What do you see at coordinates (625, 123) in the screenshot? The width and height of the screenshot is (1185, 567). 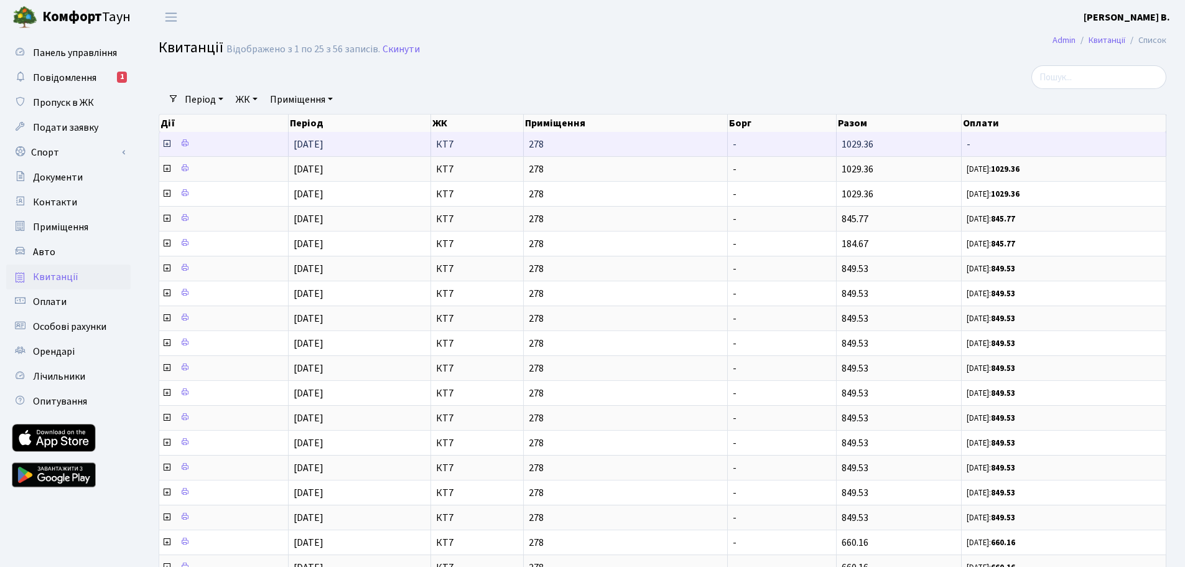 I see `th: Приміщення` at bounding box center [625, 123].